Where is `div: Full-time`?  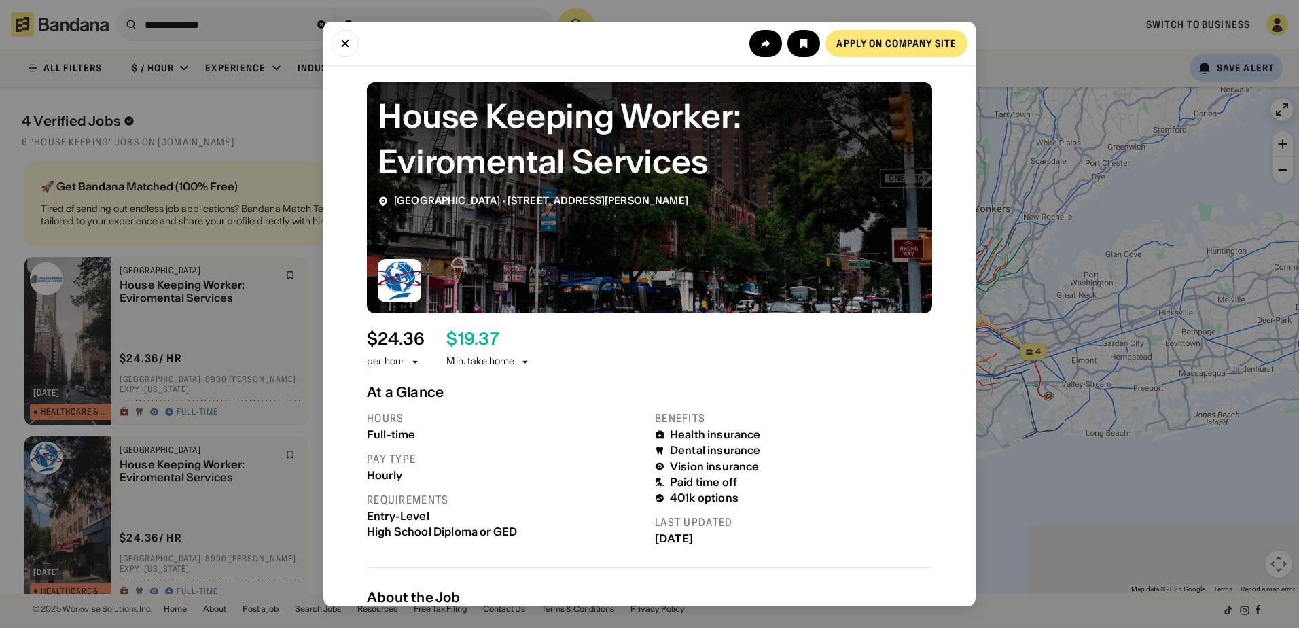
div: Full-time is located at coordinates (505, 434).